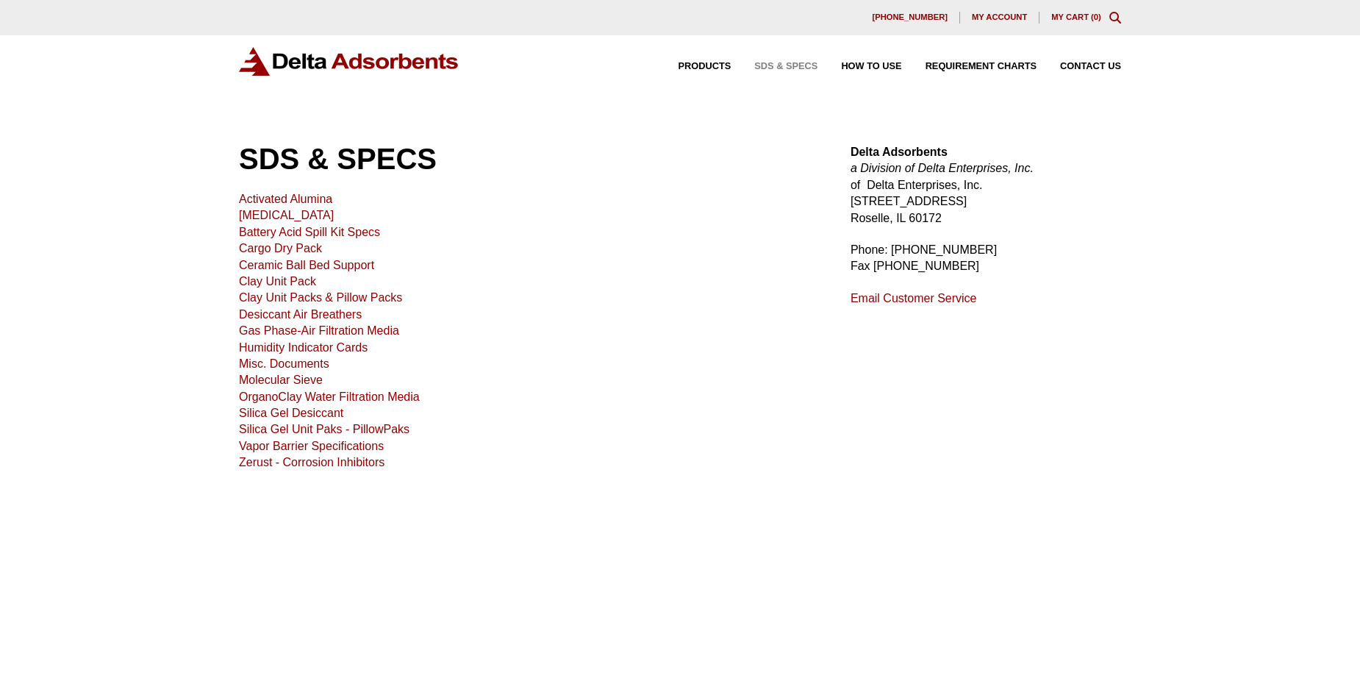  Describe the element at coordinates (309, 232) in the screenshot. I see `a: Battery Acid Spill Kit Specs` at that location.